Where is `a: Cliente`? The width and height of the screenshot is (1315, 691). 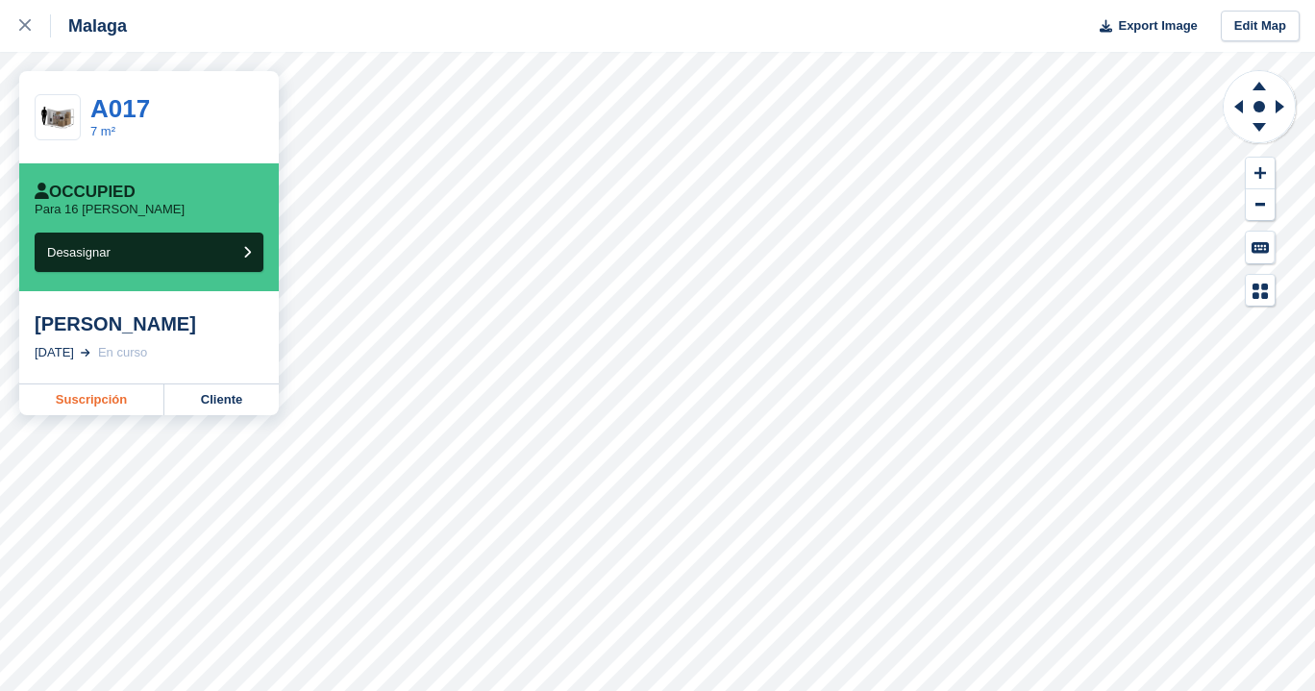
a: Cliente is located at coordinates (221, 400).